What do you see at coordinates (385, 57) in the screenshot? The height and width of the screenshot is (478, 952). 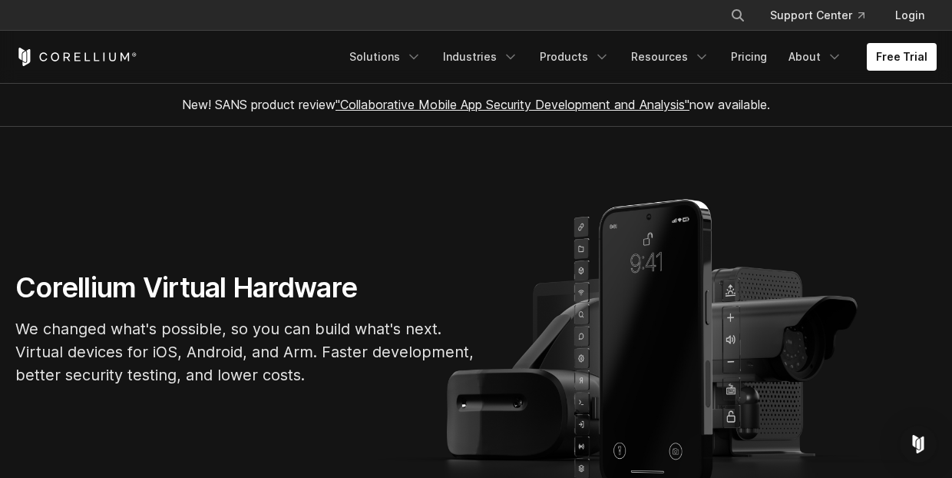 I see `a: Solutions` at bounding box center [385, 57].